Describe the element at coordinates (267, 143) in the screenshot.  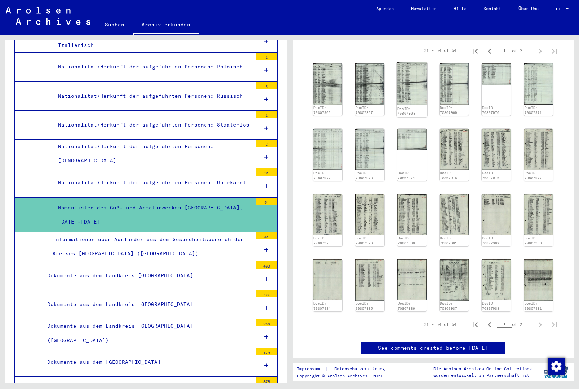
I see `div: 2` at that location.